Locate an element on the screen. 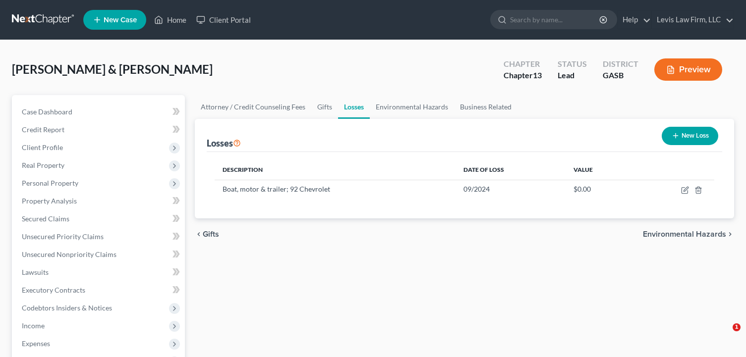 The image size is (746, 357). span: Environmental Hazards is located at coordinates (685, 234).